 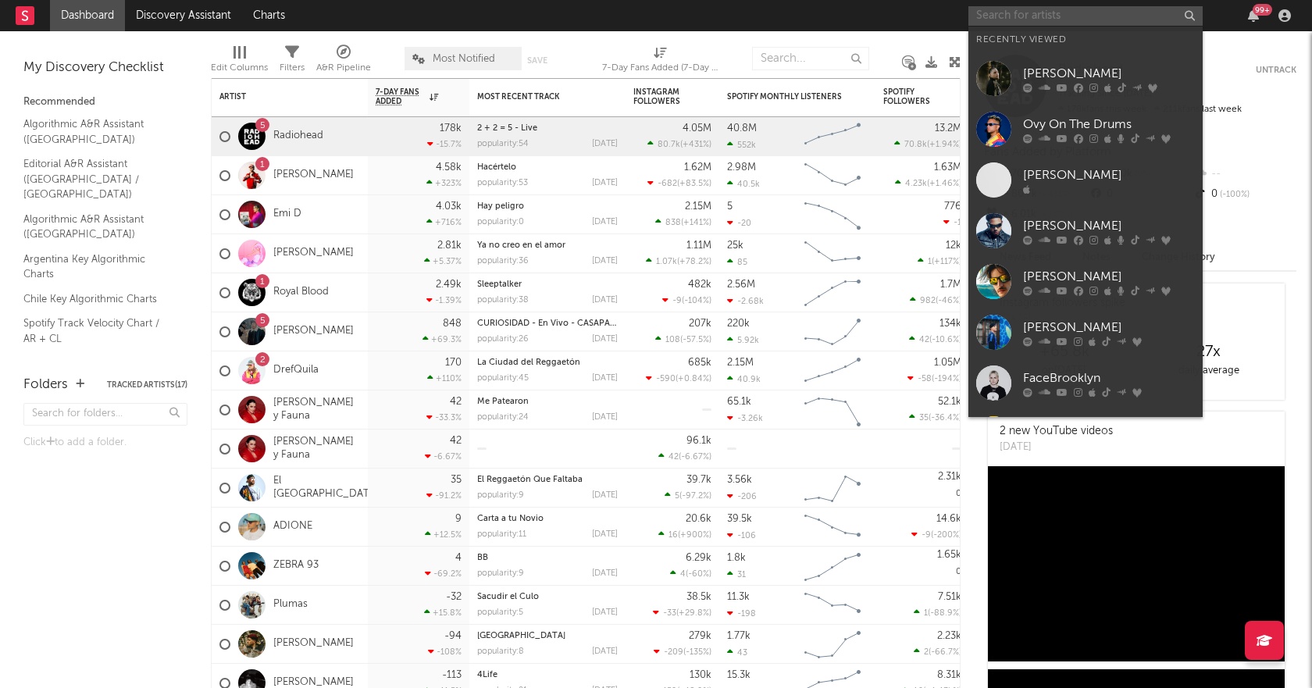 What do you see at coordinates (287, 214) in the screenshot?
I see `a: Emi D` at bounding box center [287, 214].